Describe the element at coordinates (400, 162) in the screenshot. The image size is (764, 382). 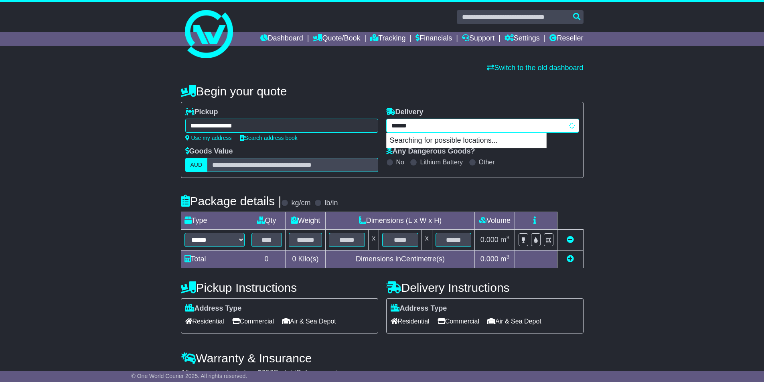
I see `label: No` at that location.